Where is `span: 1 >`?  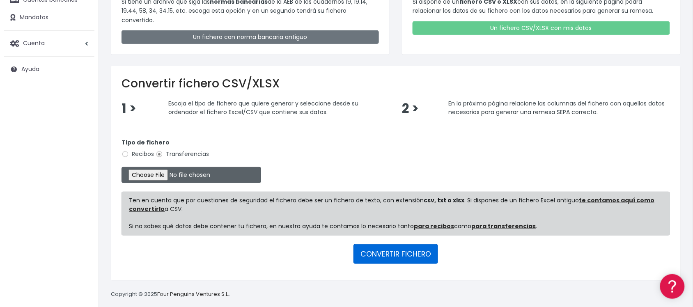
span: 1 > is located at coordinates (129, 108).